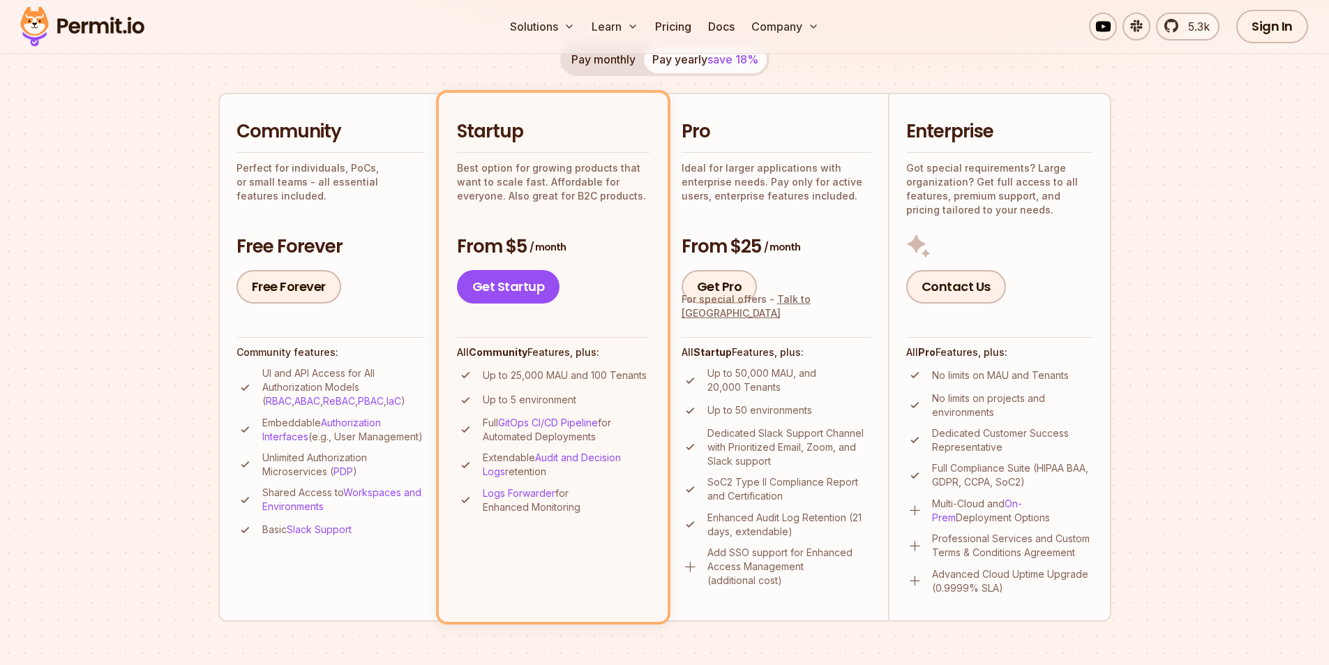 The width and height of the screenshot is (1329, 665). I want to click on p: Dedicated Slack Support Channel with Prioritized Email, Zoom, and Slack support, so click(789, 447).